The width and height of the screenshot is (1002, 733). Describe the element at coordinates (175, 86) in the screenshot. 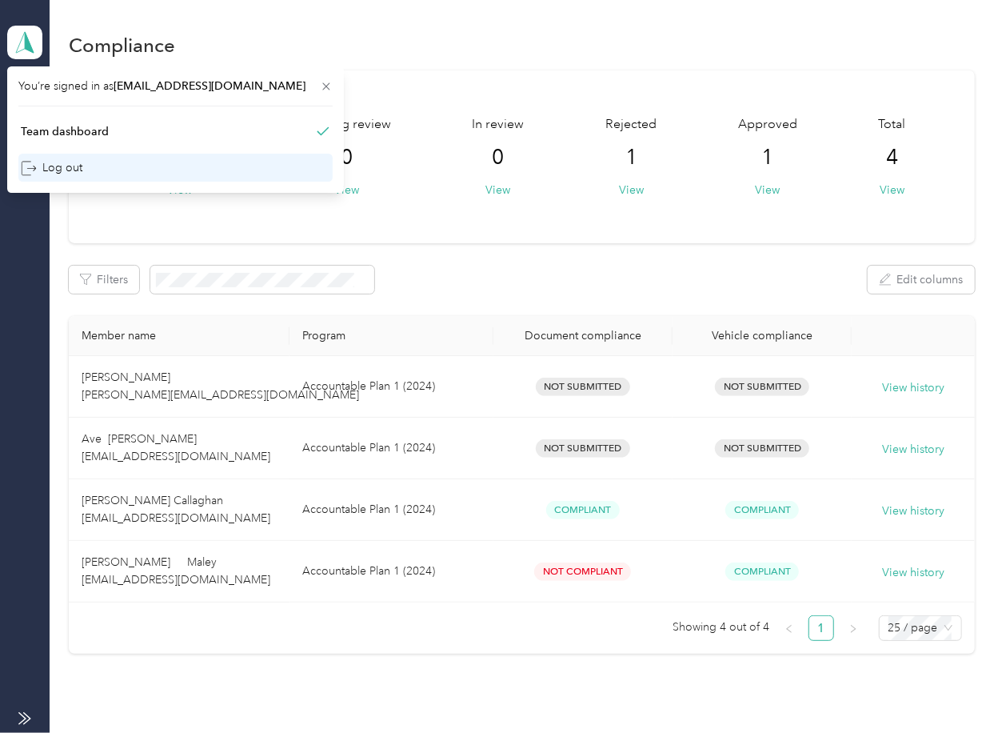

I see `span: You’re signed in as` at that location.